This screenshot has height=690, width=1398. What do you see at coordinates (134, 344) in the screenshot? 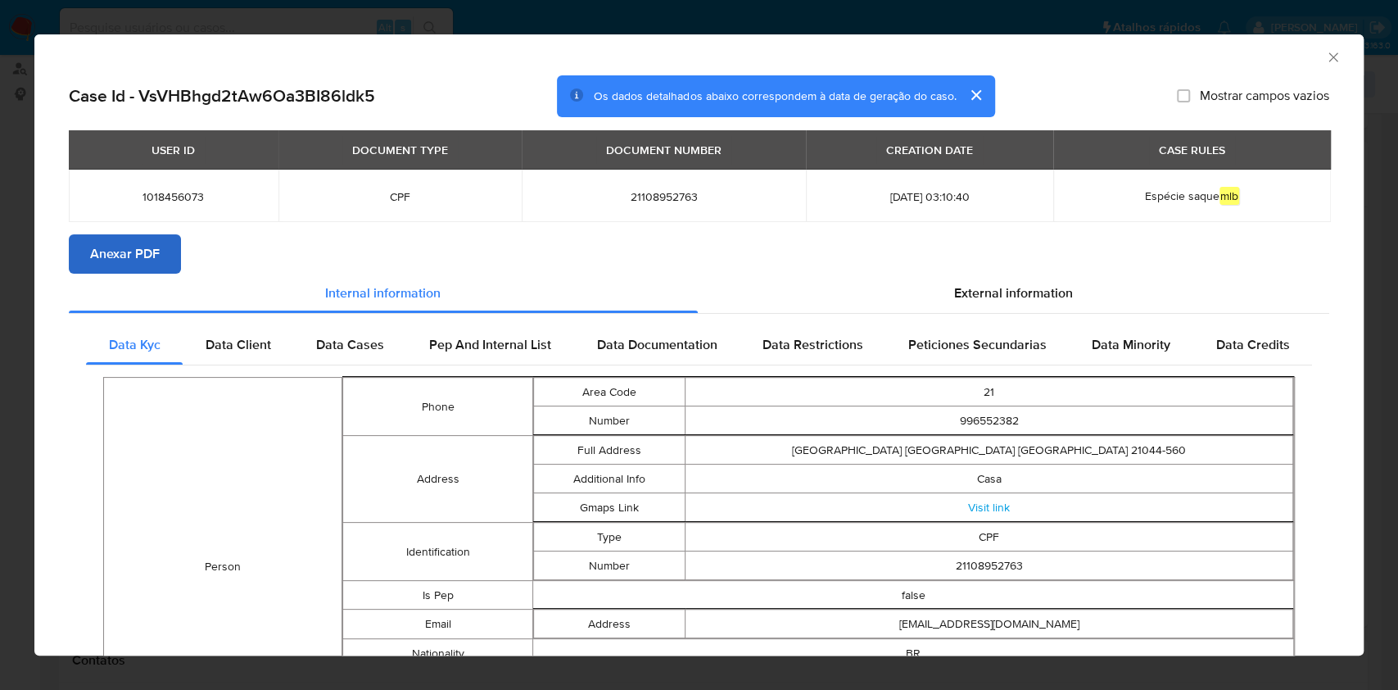
I see `span: Data Kyc` at bounding box center [134, 344].